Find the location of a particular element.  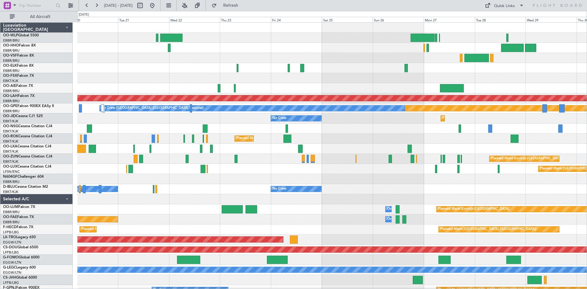

a: OO-JIDCessna CJ1 525 is located at coordinates (23, 116).